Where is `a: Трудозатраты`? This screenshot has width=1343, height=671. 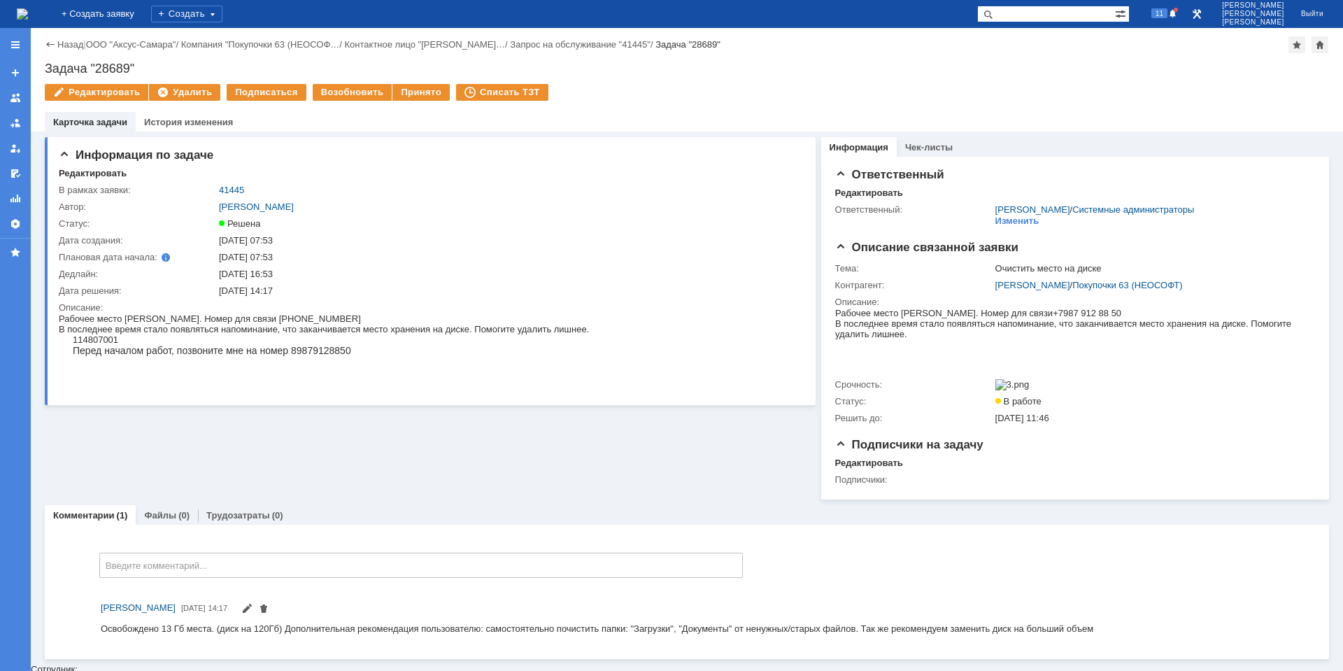 a: Трудозатраты is located at coordinates (238, 515).